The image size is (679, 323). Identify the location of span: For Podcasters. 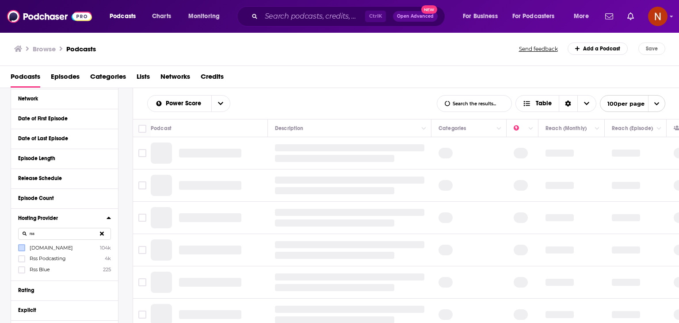
(534, 16).